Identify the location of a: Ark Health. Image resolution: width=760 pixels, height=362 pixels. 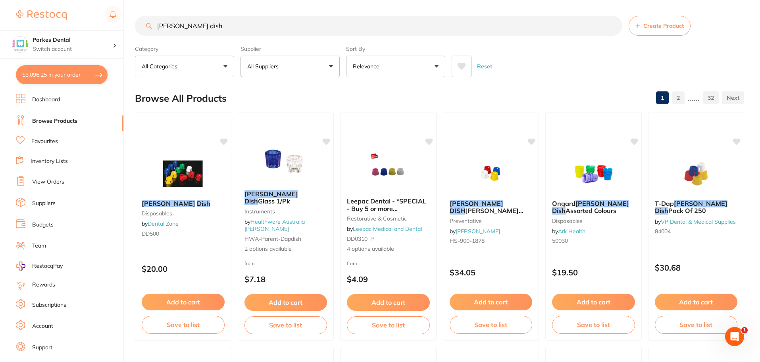
(571, 231).